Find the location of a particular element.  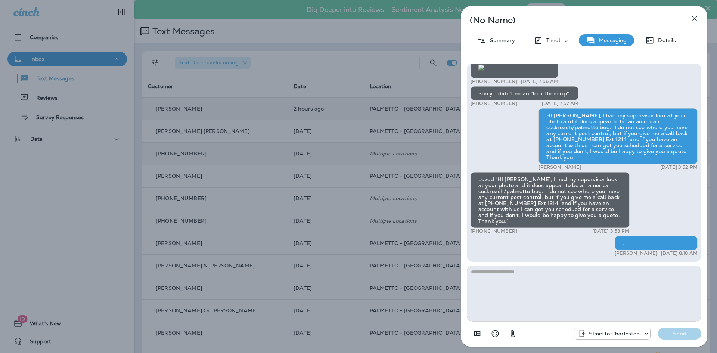

p: Details is located at coordinates (665, 40).